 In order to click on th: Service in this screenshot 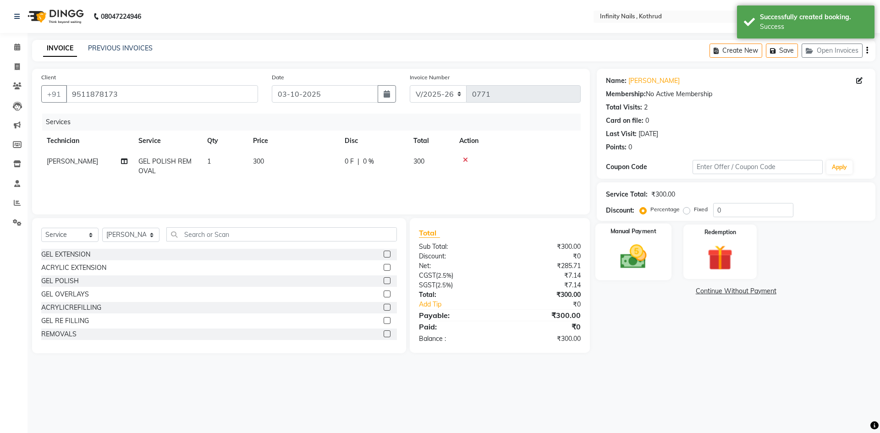, I will do `click(167, 141)`.